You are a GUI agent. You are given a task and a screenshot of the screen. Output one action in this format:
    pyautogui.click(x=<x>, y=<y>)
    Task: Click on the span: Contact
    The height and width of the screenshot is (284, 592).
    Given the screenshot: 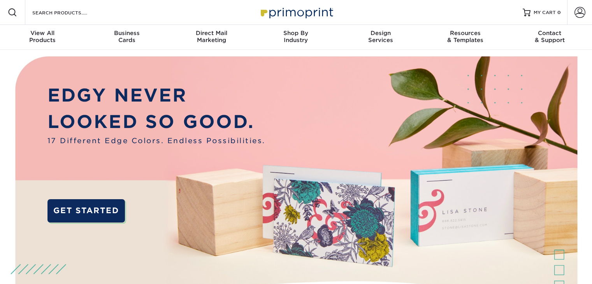 What is the action you would take?
    pyautogui.click(x=550, y=33)
    